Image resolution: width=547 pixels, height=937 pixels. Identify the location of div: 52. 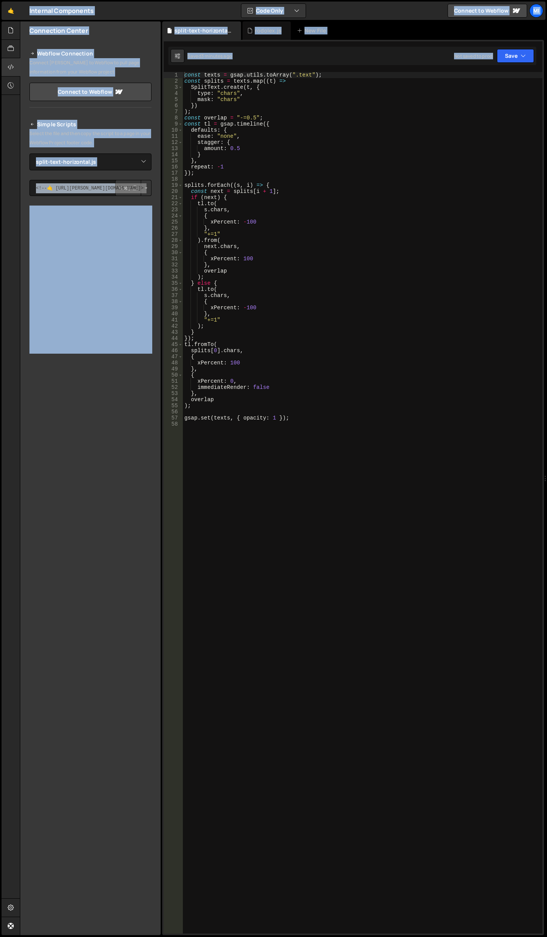
(173, 387).